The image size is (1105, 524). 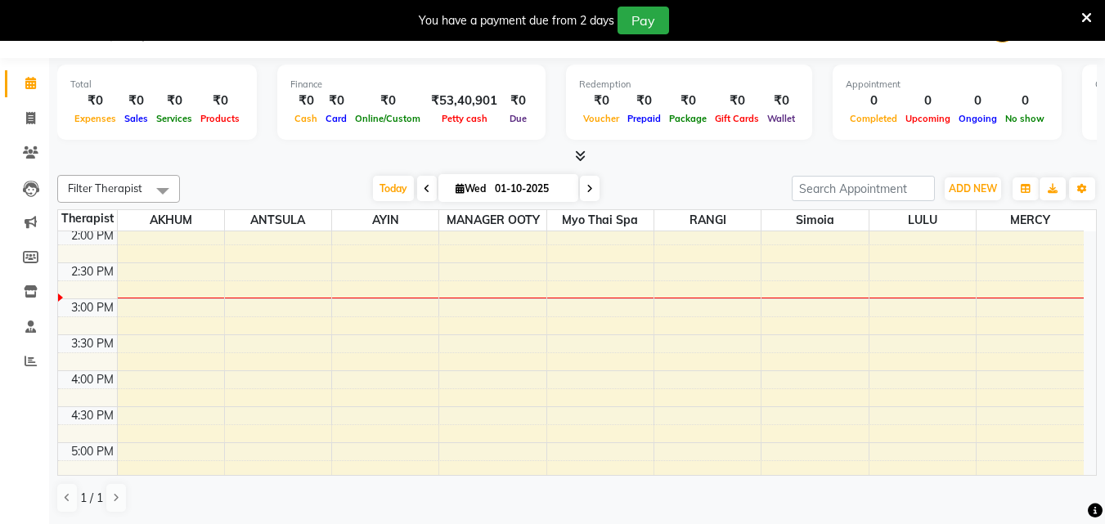 I want to click on span: Today, so click(x=393, y=188).